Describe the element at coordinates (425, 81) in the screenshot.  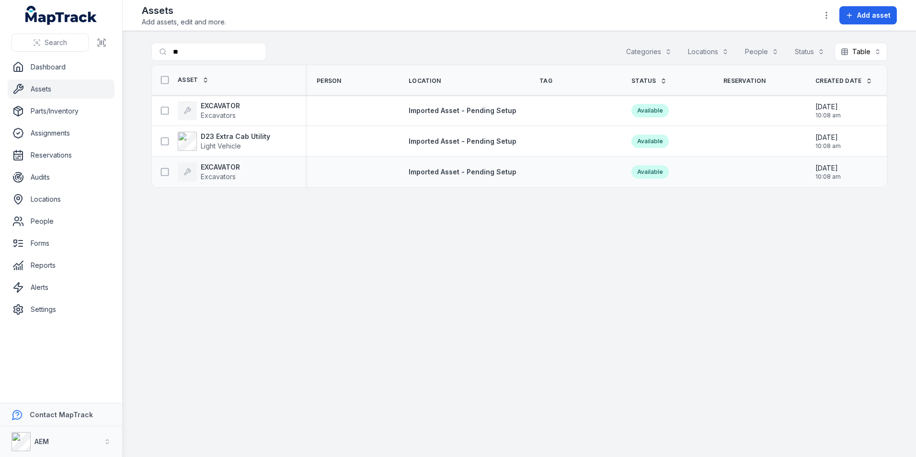
I see `span: Location` at that location.